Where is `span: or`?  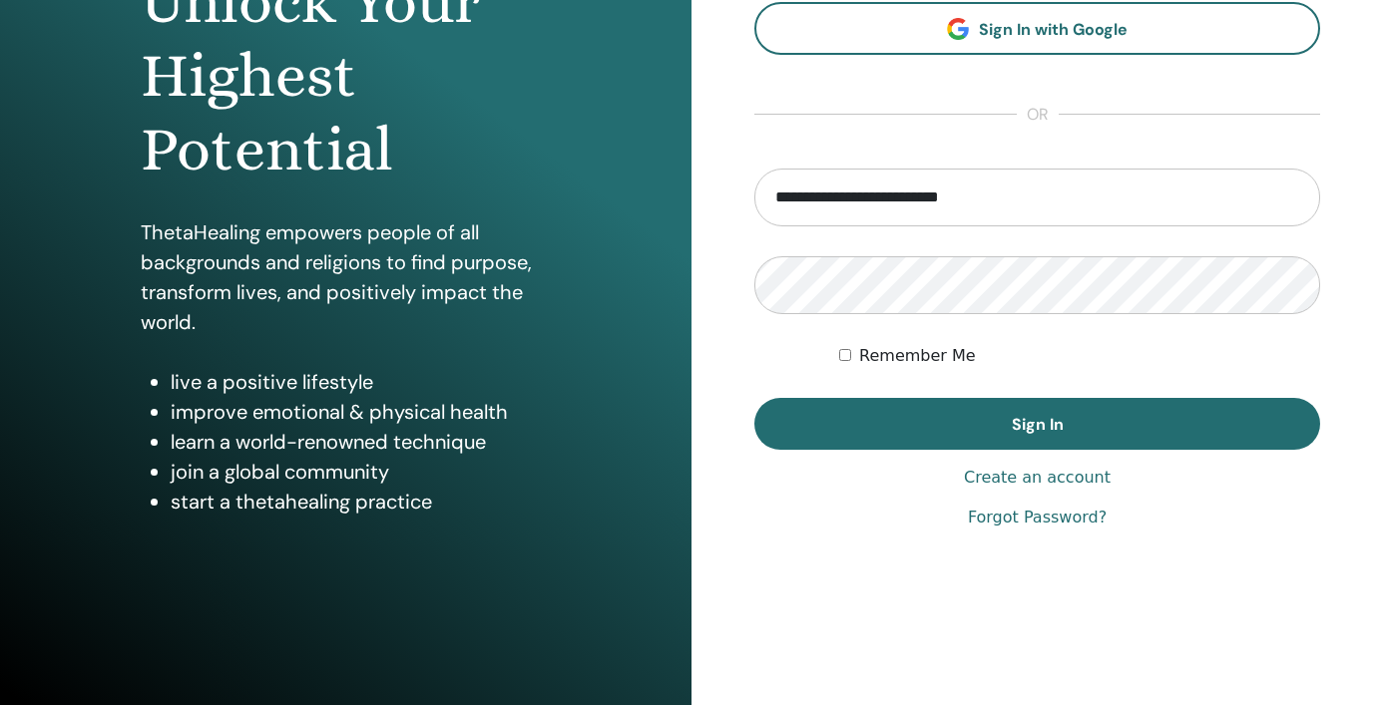 span: or is located at coordinates (1038, 115).